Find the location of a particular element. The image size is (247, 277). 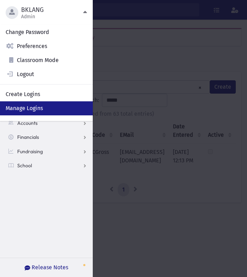

a: Financials is located at coordinates (48, 137).